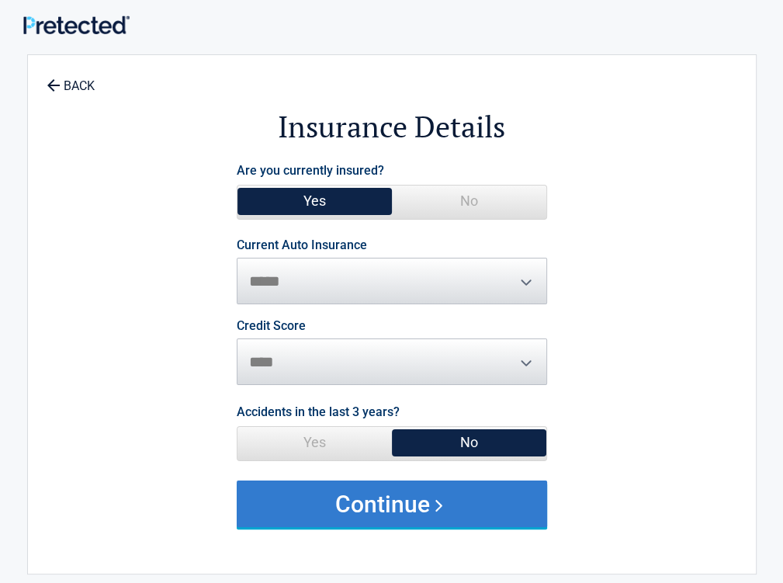 This screenshot has width=783, height=583. I want to click on img: Main Logo, so click(76, 25).